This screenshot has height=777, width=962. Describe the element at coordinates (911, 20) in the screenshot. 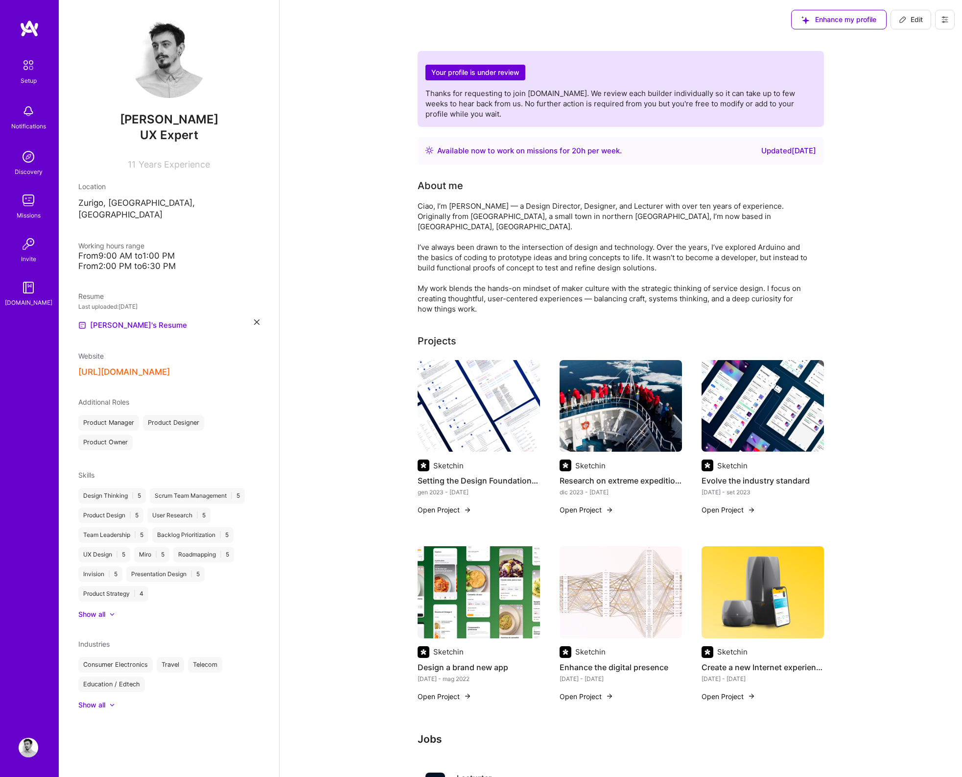

I see `span: Edit` at that location.